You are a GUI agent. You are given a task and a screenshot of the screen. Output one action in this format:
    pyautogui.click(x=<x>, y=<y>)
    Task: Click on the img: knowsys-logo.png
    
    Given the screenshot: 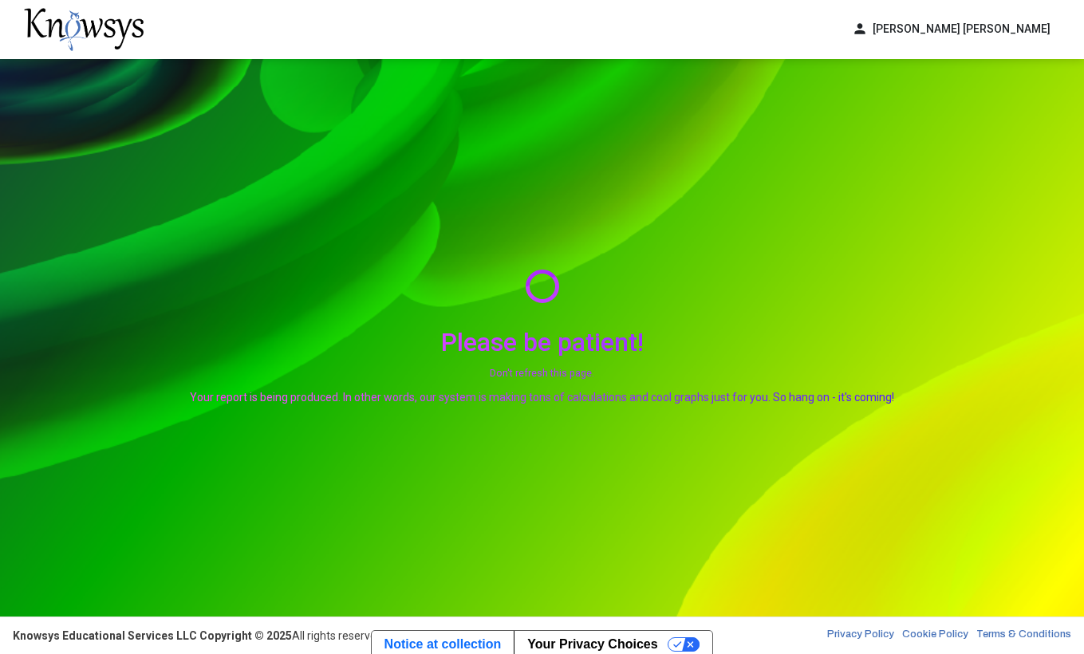 What is the action you would take?
    pyautogui.click(x=84, y=30)
    